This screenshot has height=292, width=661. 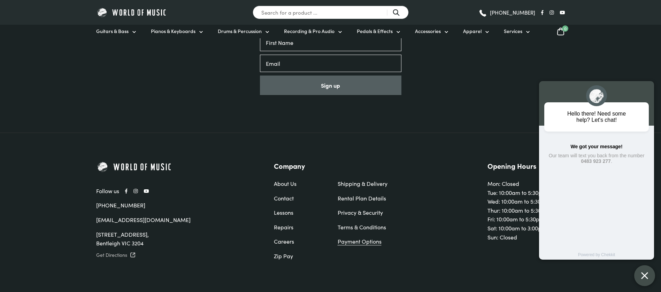 What do you see at coordinates (513, 31) in the screenshot?
I see `span: Services` at bounding box center [513, 31].